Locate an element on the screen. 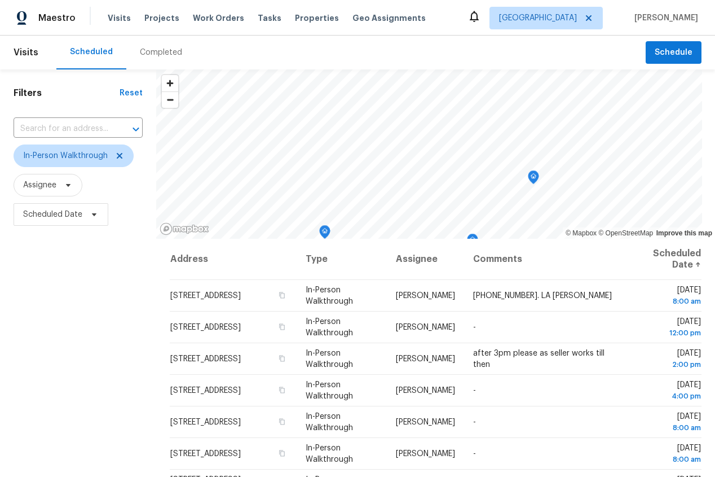 The width and height of the screenshot is (715, 477). span: Geo Assignments is located at coordinates (389, 18).